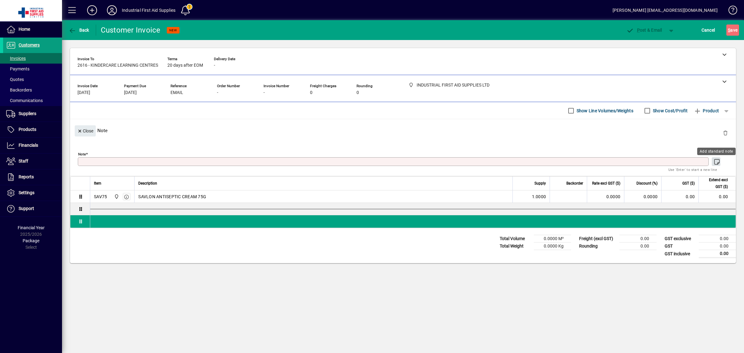 This screenshot has height=353, width=744. What do you see at coordinates (539, 197) in the screenshot?
I see `span: 1.0000` at bounding box center [539, 197].